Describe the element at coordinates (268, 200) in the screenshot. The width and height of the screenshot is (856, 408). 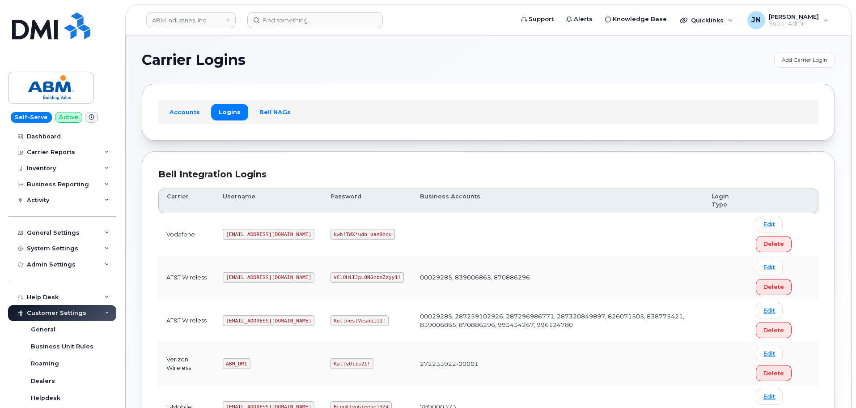
I see `th: Username` at that location.